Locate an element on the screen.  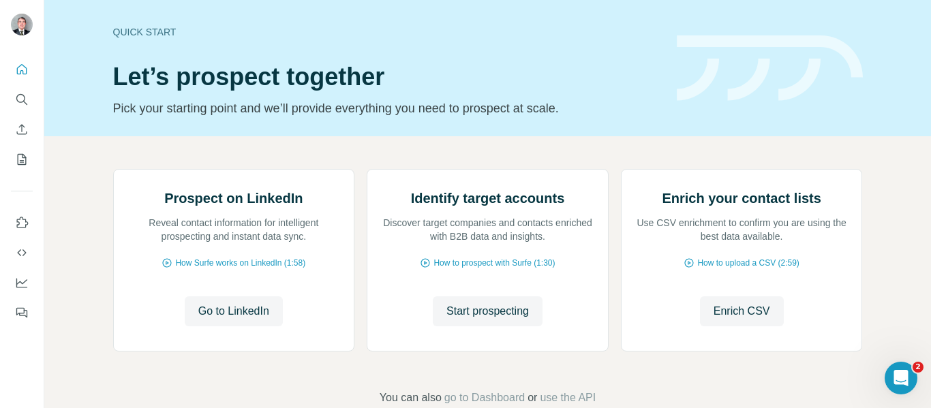
button: use the API is located at coordinates (568, 398).